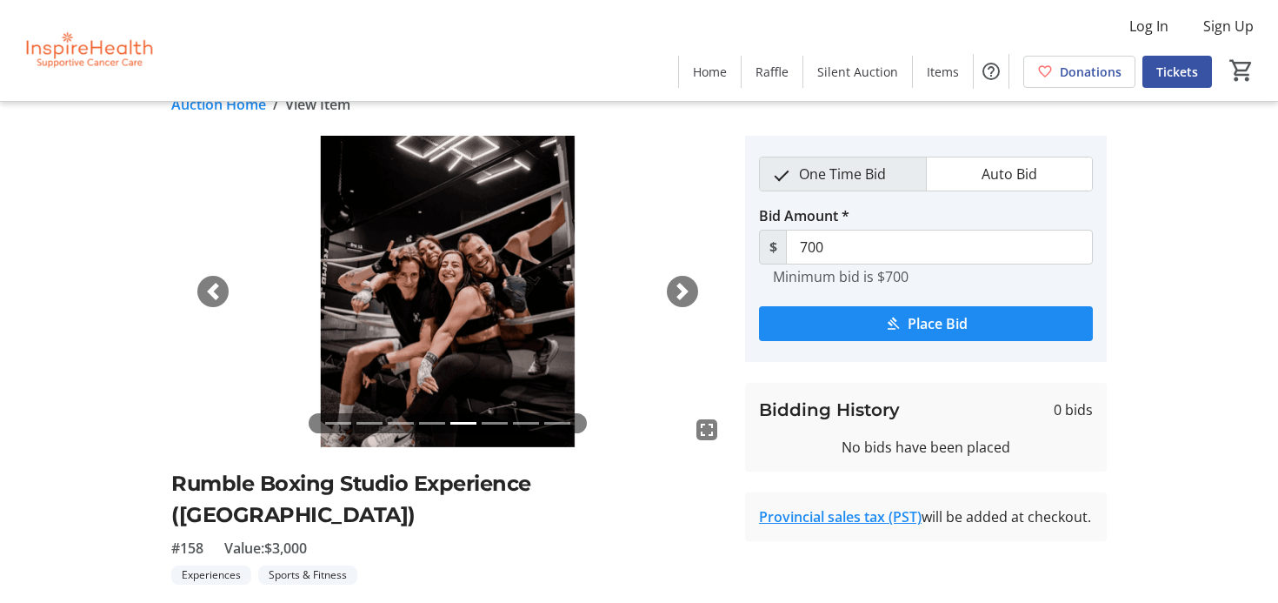 The width and height of the screenshot is (1278, 603). Describe the element at coordinates (1009, 174) in the screenshot. I see `span: Auto Bid` at that location.